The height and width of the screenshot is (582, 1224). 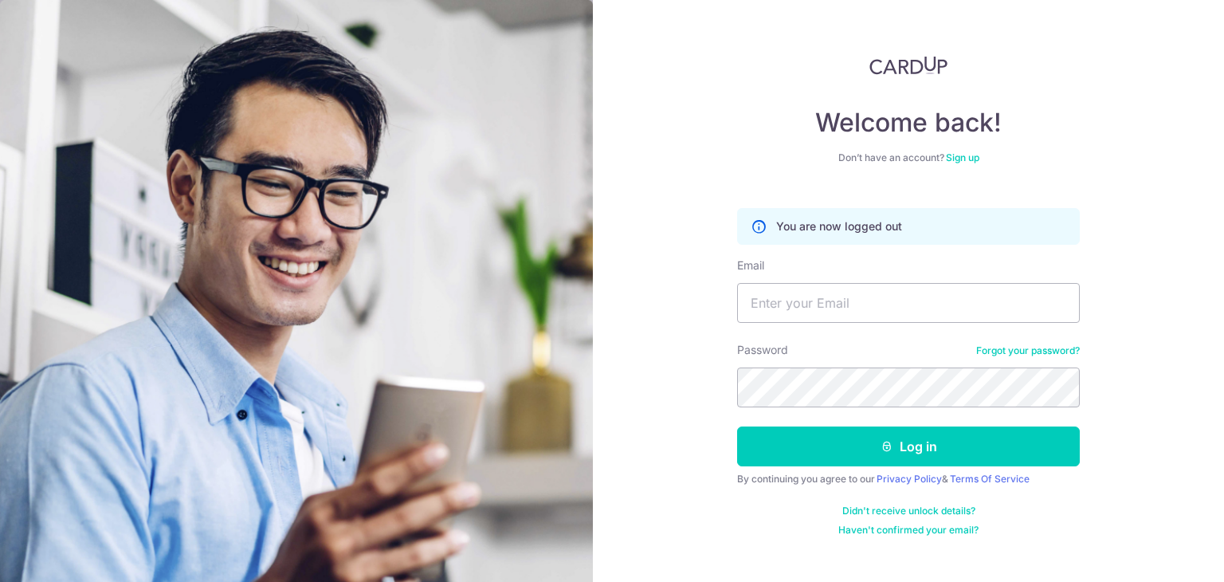 I want to click on div: Don’t have an account?, so click(x=908, y=158).